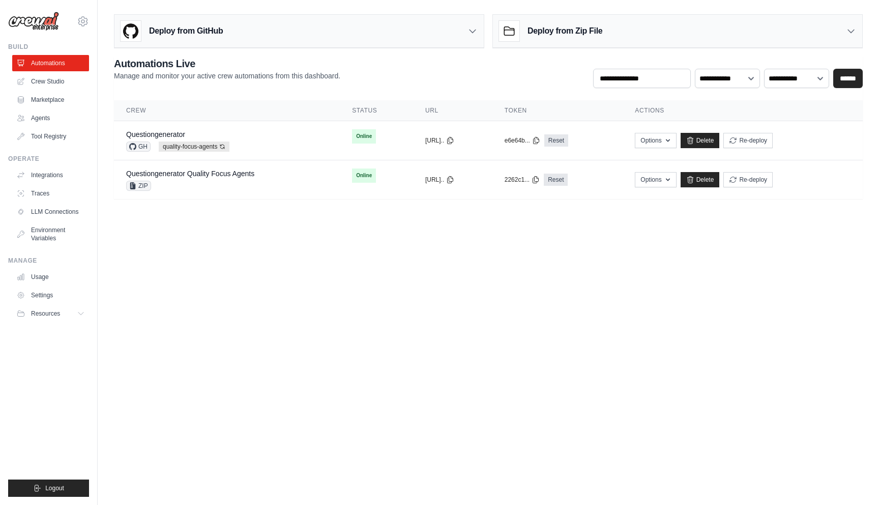 The width and height of the screenshot is (879, 505). What do you see at coordinates (453, 110) in the screenshot?
I see `th: URL` at bounding box center [453, 110].